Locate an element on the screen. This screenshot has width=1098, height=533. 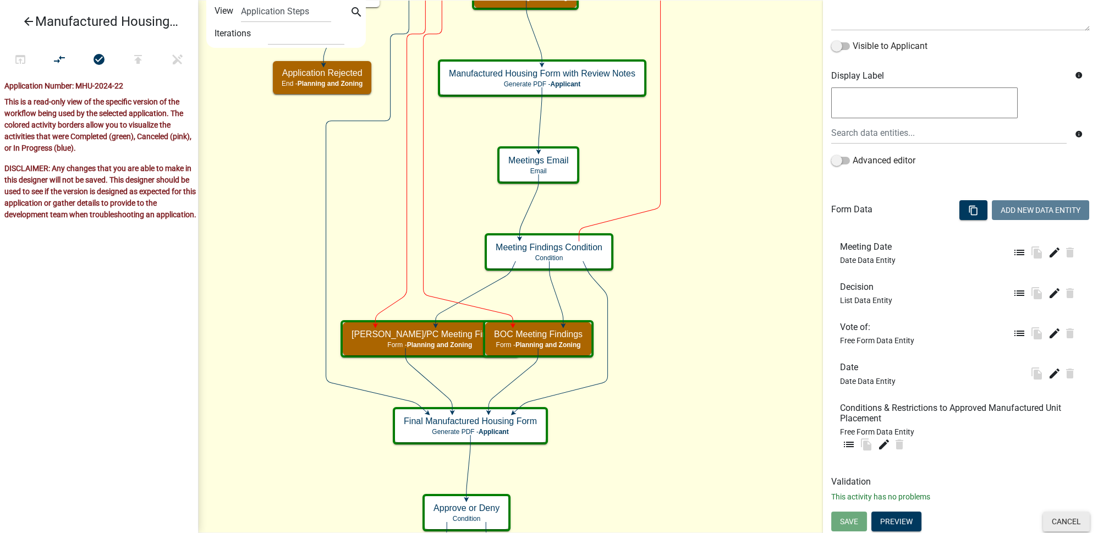
h5: Meetings Email is located at coordinates (538, 160).